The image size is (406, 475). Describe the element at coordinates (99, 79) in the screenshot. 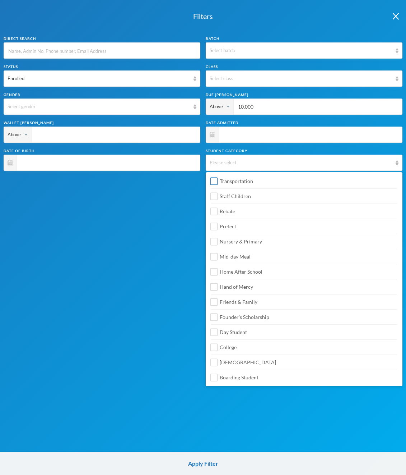

I see `div: Enrolled` at that location.